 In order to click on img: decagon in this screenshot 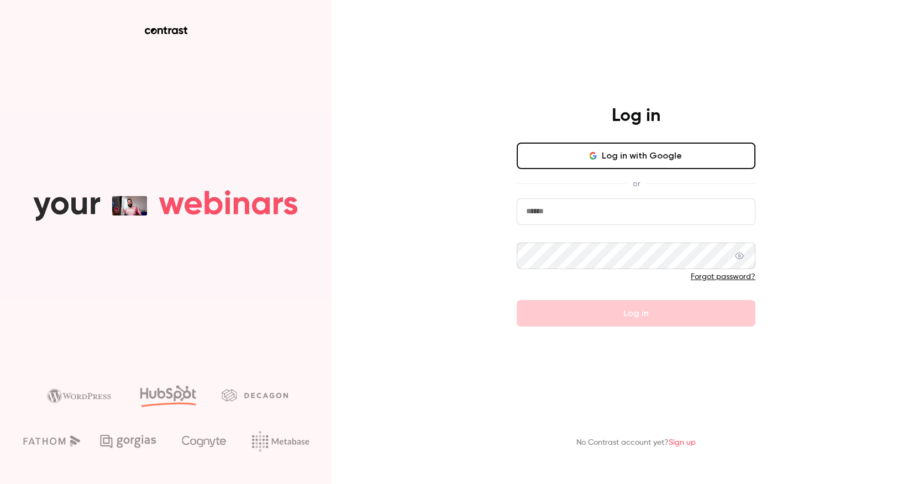, I will do `click(255, 395)`.